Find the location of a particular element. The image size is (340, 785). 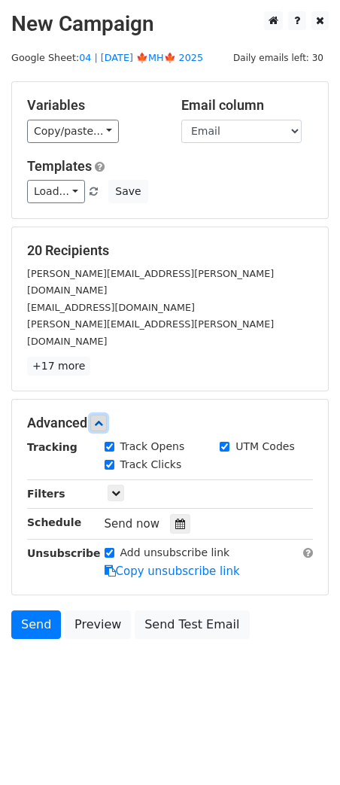

h5: 20 Recipients is located at coordinates (170, 251).